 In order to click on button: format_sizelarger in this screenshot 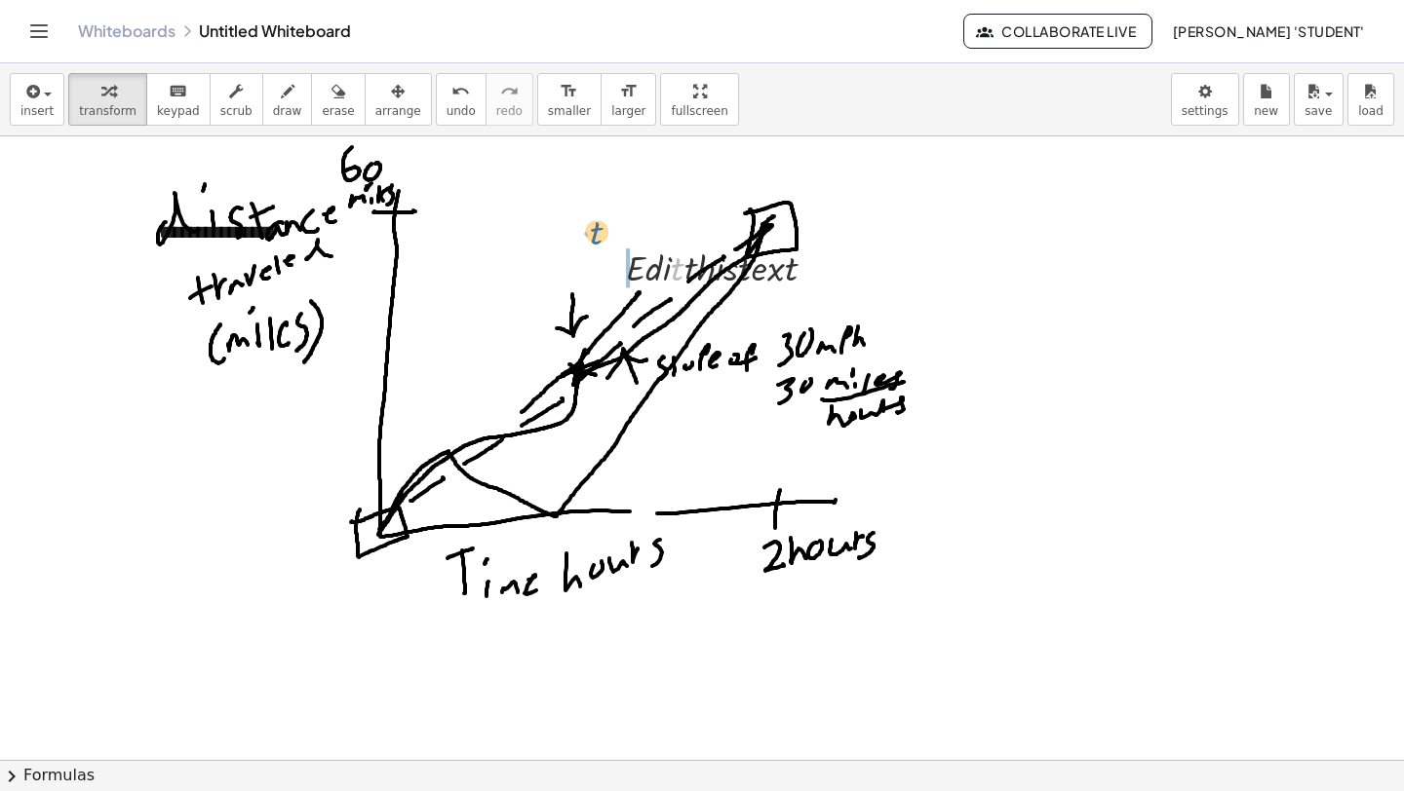, I will do `click(628, 99)`.